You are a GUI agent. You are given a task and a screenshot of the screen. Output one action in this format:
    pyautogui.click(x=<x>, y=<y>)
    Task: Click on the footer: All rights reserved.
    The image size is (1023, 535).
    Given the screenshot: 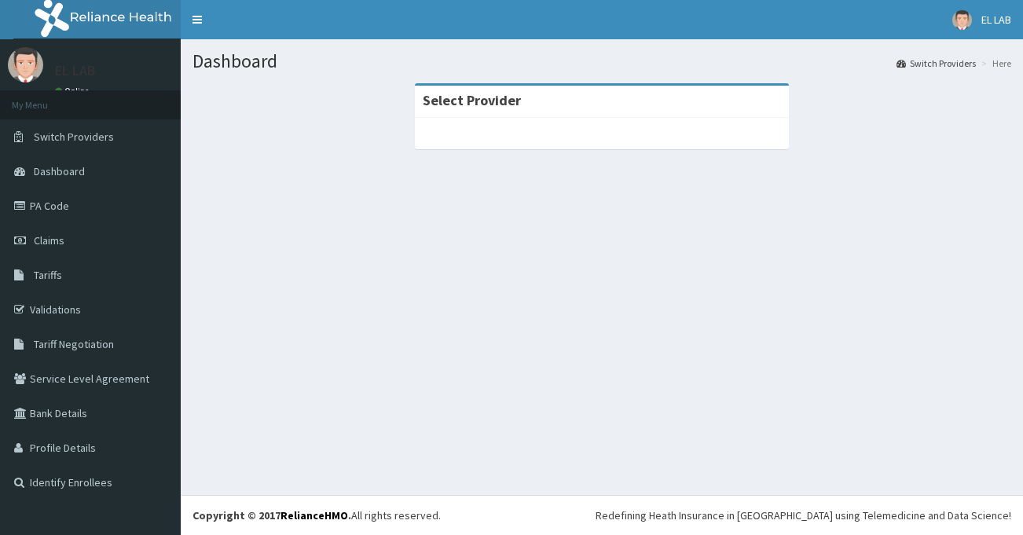 What is the action you would take?
    pyautogui.click(x=602, y=515)
    